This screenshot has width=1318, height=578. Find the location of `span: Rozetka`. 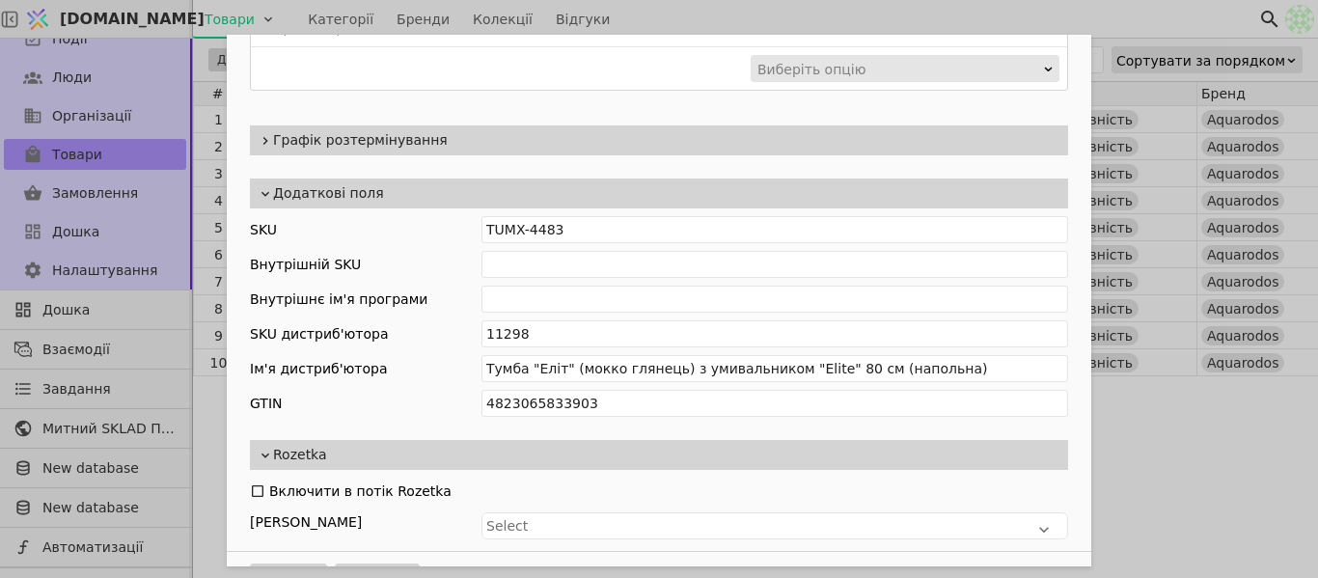

span: Rozetka is located at coordinates (667, 454).